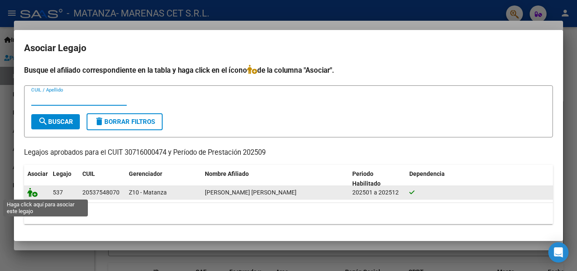 This screenshot has width=577, height=271. Describe the element at coordinates (37, 179) in the screenshot. I see `datatable-header-cell: Asociar` at that location.